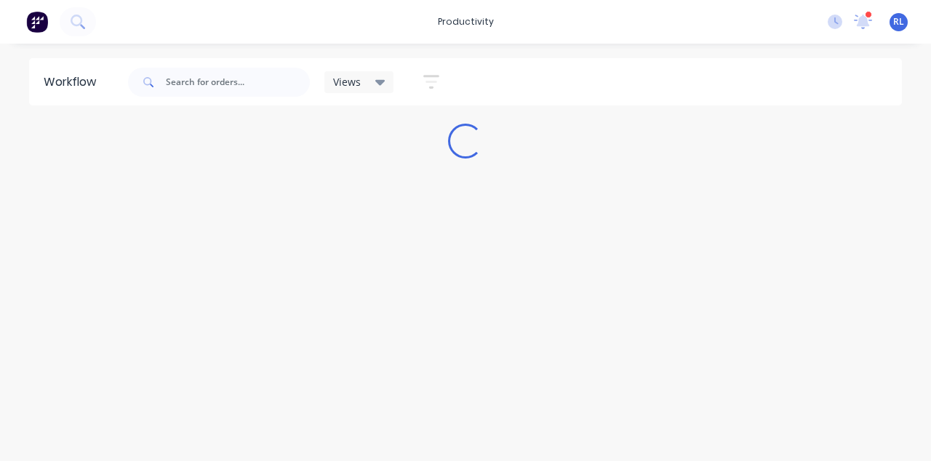 The width and height of the screenshot is (931, 461). What do you see at coordinates (347, 81) in the screenshot?
I see `span: Views` at bounding box center [347, 81].